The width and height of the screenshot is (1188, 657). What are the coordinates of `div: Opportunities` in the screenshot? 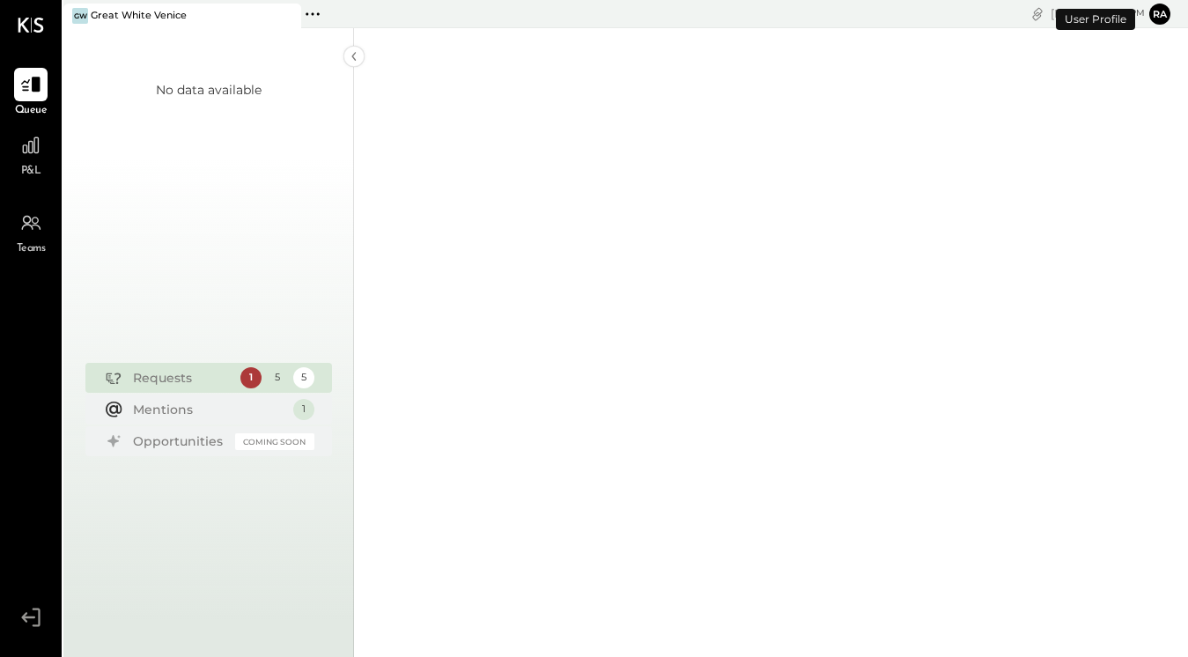 It's located at (180, 441).